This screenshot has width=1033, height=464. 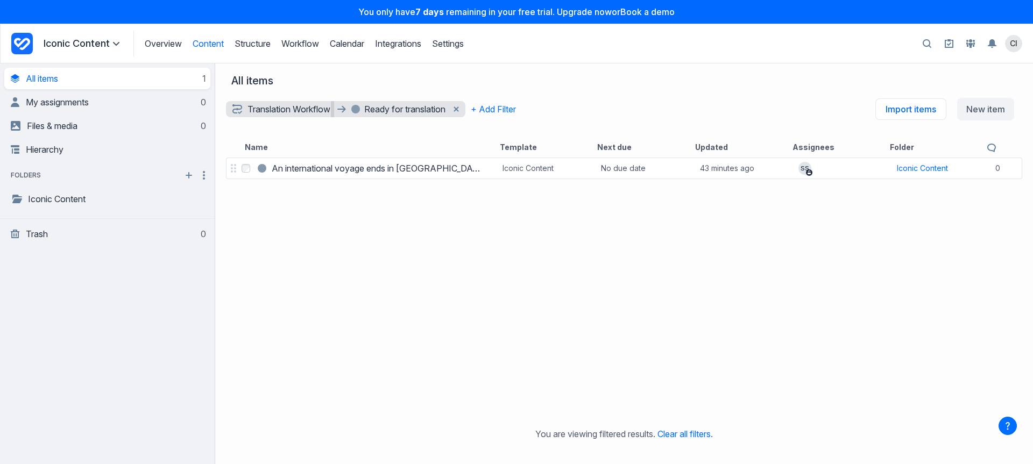 I want to click on span: CI, so click(x=1014, y=44).